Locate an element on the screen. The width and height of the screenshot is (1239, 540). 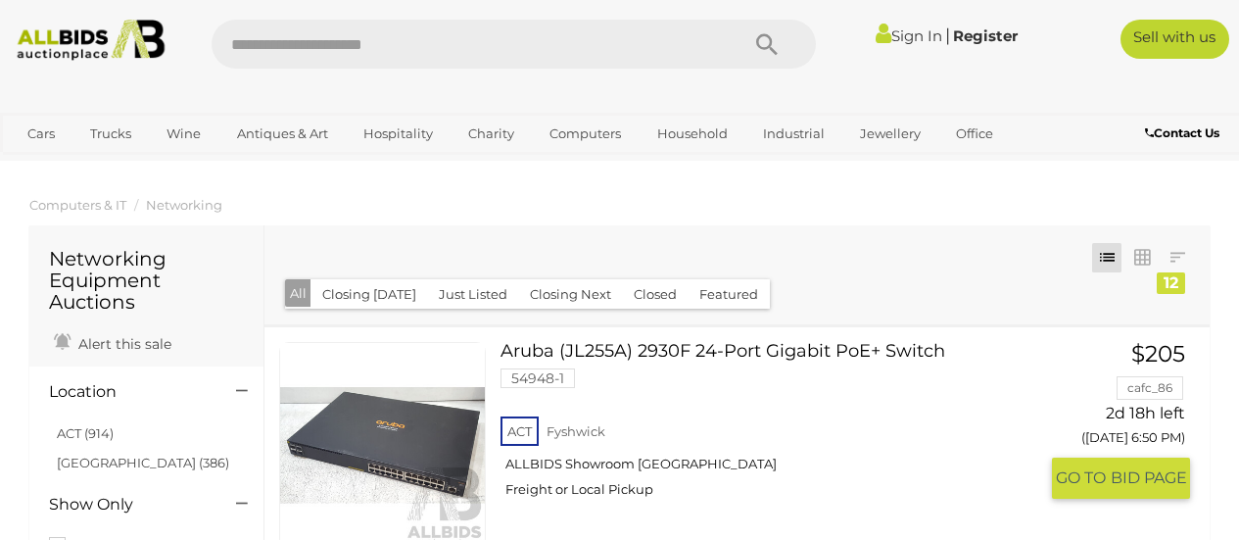
a: Wine is located at coordinates (183, 133).